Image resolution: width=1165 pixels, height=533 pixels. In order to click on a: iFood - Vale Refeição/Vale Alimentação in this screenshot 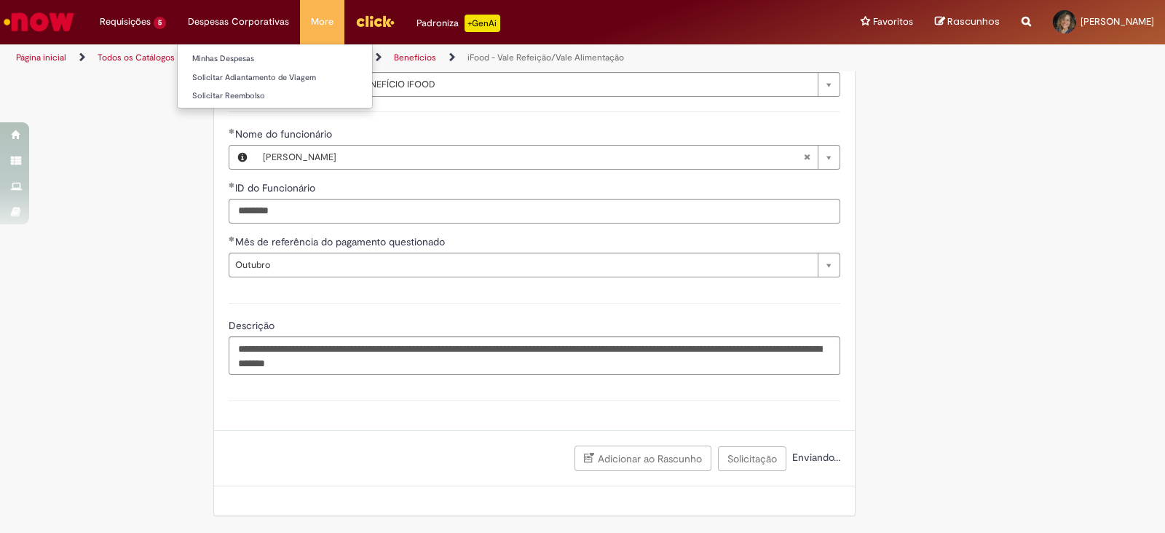, I will do `click(545, 58)`.